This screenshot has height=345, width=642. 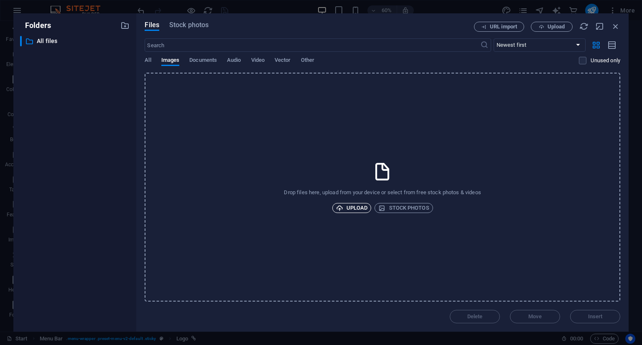 I want to click on p: Displays only files that are not in use on the website. Files added during this session can still..., so click(x=605, y=61).